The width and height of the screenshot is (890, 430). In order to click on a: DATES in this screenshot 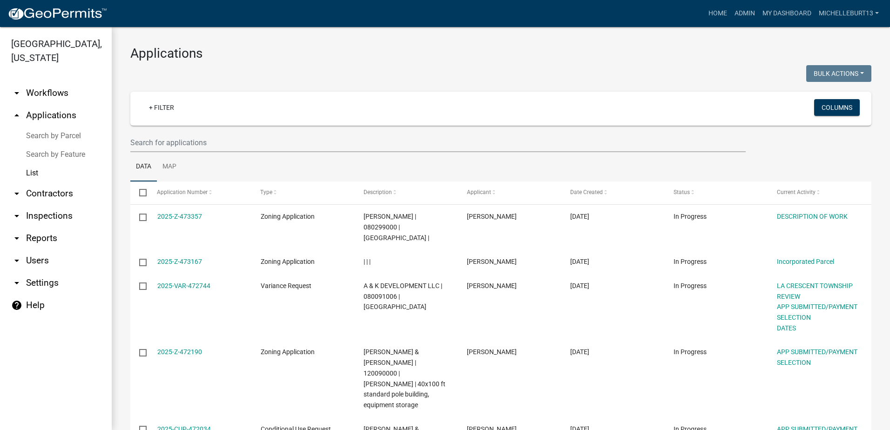, I will do `click(786, 328)`.